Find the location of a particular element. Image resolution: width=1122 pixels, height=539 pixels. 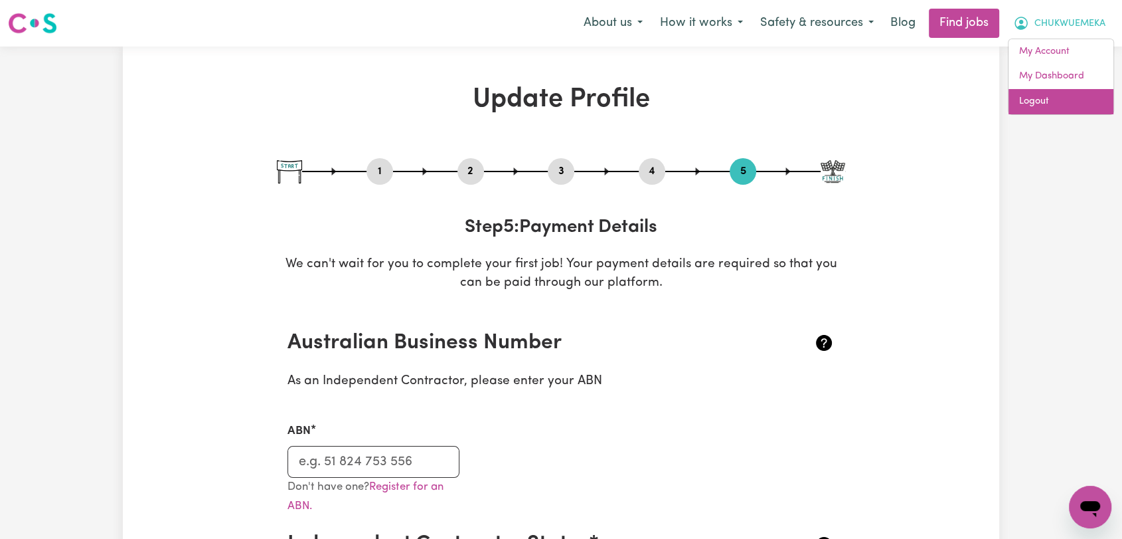

a: Logout is located at coordinates (1061, 102).